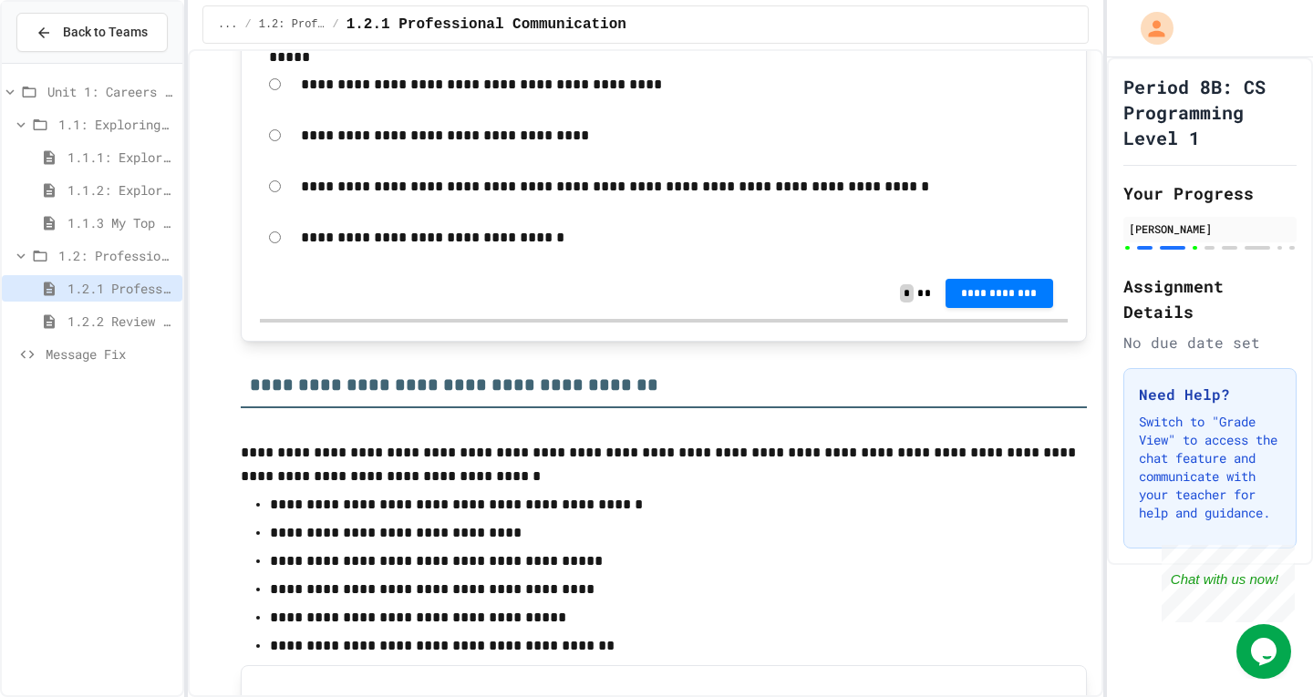 Image resolution: width=1313 pixels, height=697 pixels. What do you see at coordinates (1210, 112) in the screenshot?
I see `h1: Period 8B: CS Programming Level 1` at bounding box center [1210, 112].